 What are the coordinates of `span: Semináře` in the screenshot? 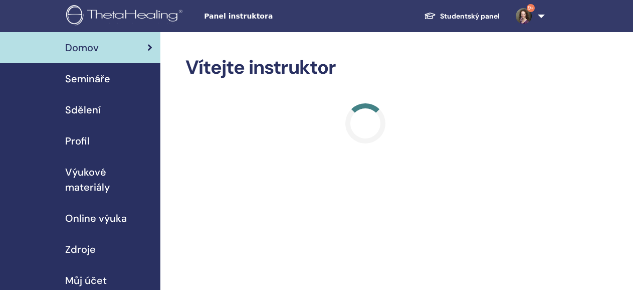 It's located at (88, 79).